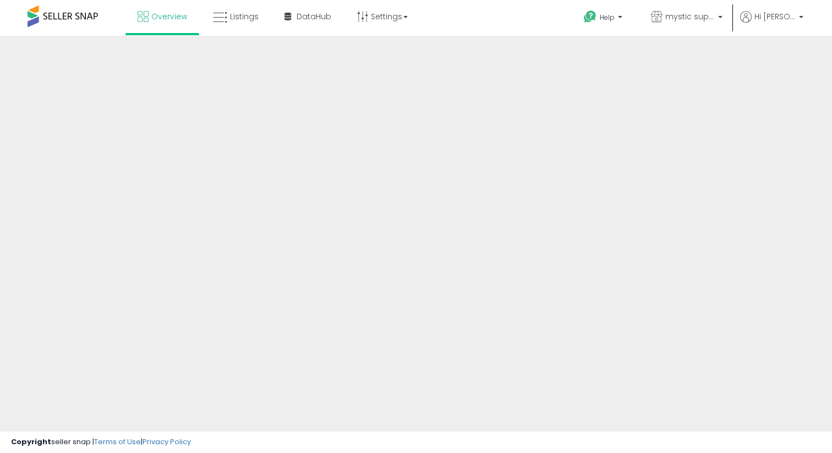 This screenshot has height=453, width=832. I want to click on span: mystic supply, so click(690, 17).